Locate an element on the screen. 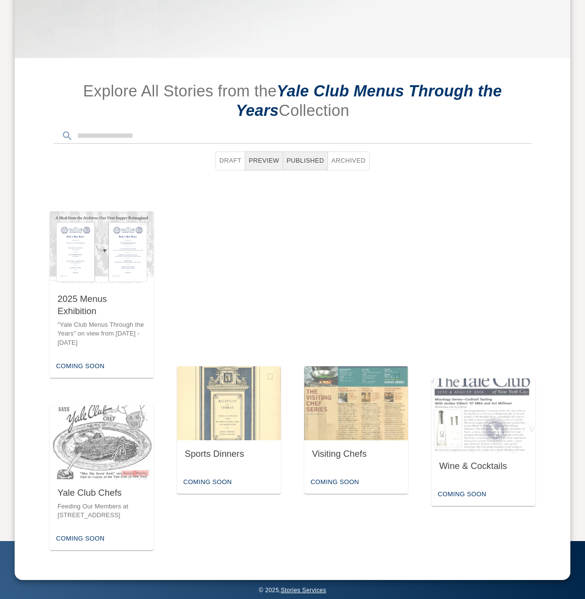 Image resolution: width=585 pixels, height=599 pixels. div: Wine & Cocktails is located at coordinates (483, 466).